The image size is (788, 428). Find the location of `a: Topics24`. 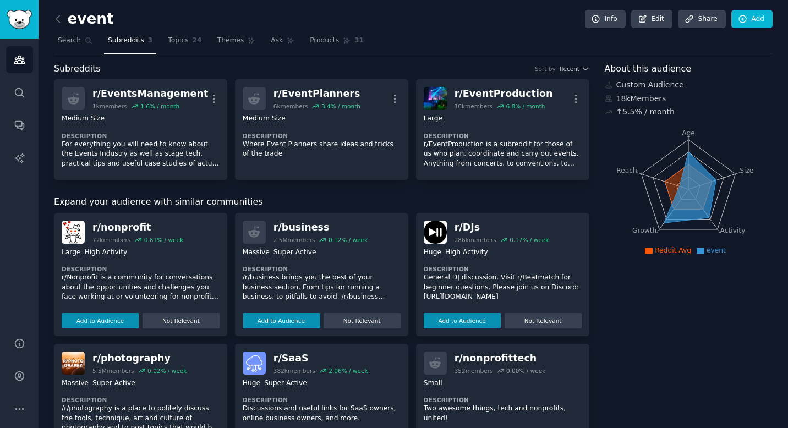

a: Topics24 is located at coordinates (184, 43).